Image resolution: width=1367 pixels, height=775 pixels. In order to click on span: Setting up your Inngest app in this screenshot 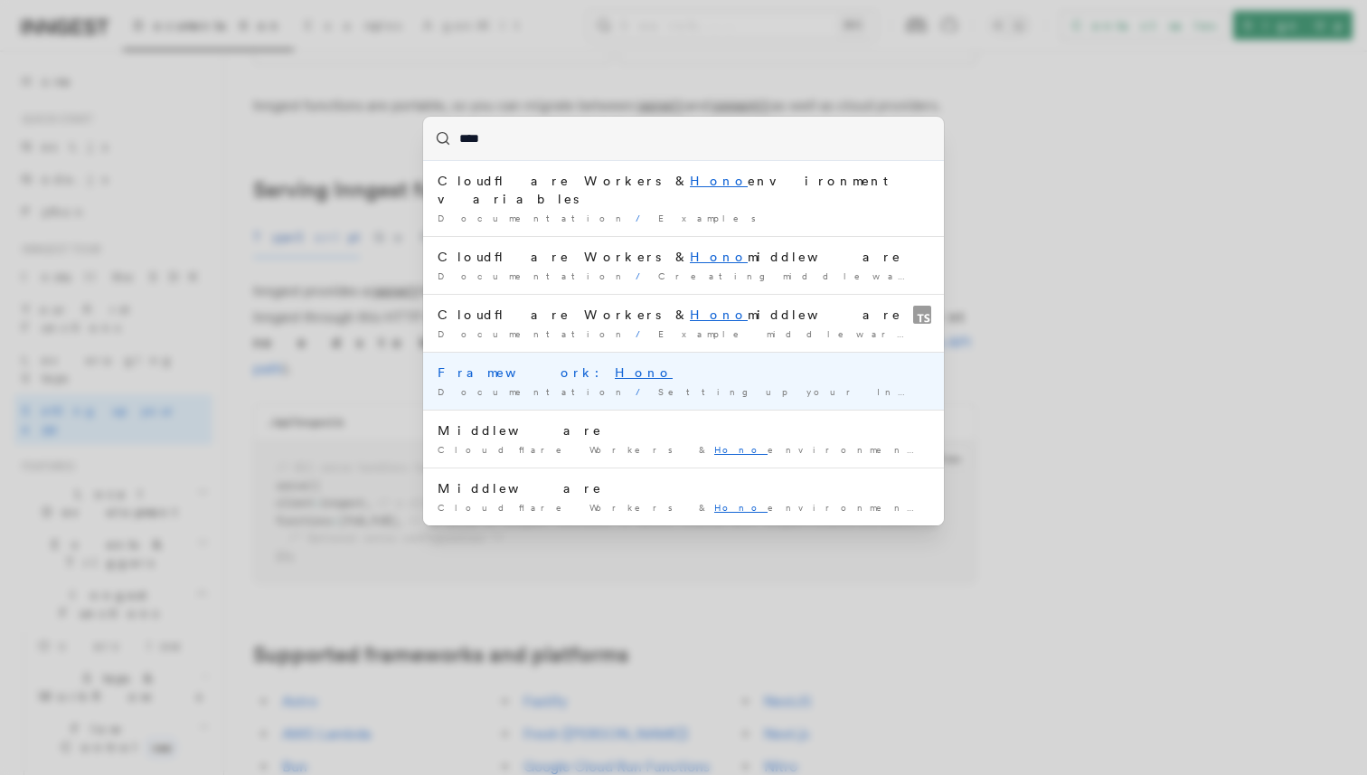, I will do `click(834, 391)`.